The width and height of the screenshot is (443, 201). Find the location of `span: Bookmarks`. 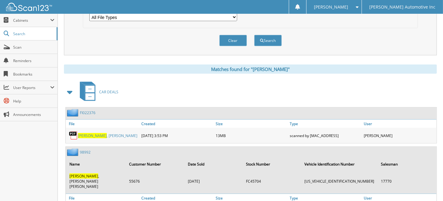

span: Bookmarks is located at coordinates (34, 74).